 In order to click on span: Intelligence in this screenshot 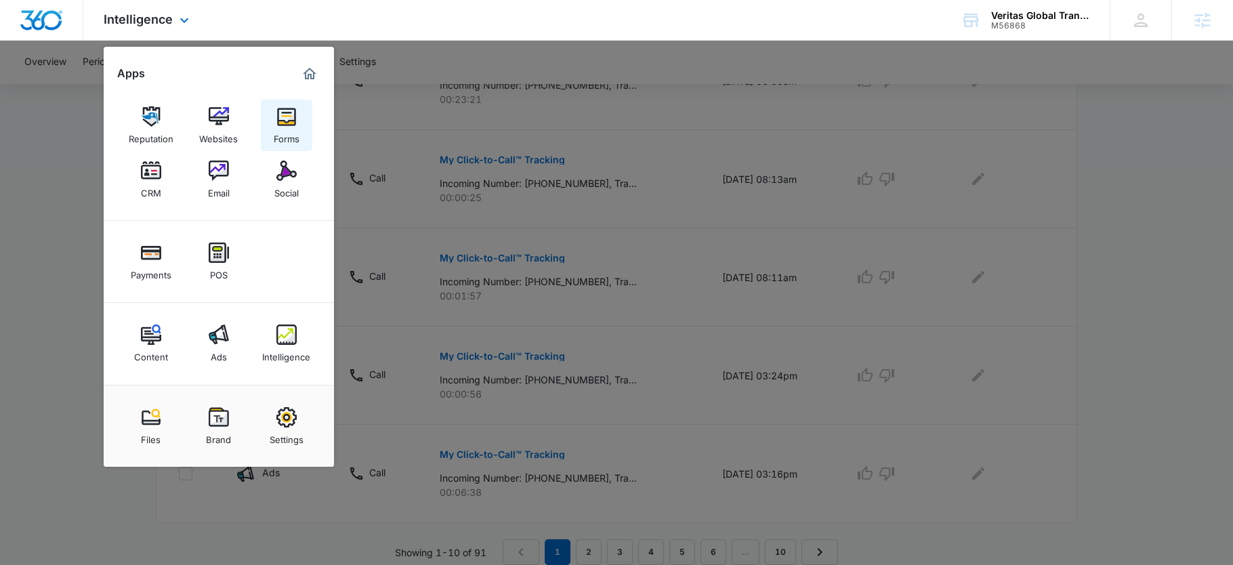, I will do `click(138, 19)`.